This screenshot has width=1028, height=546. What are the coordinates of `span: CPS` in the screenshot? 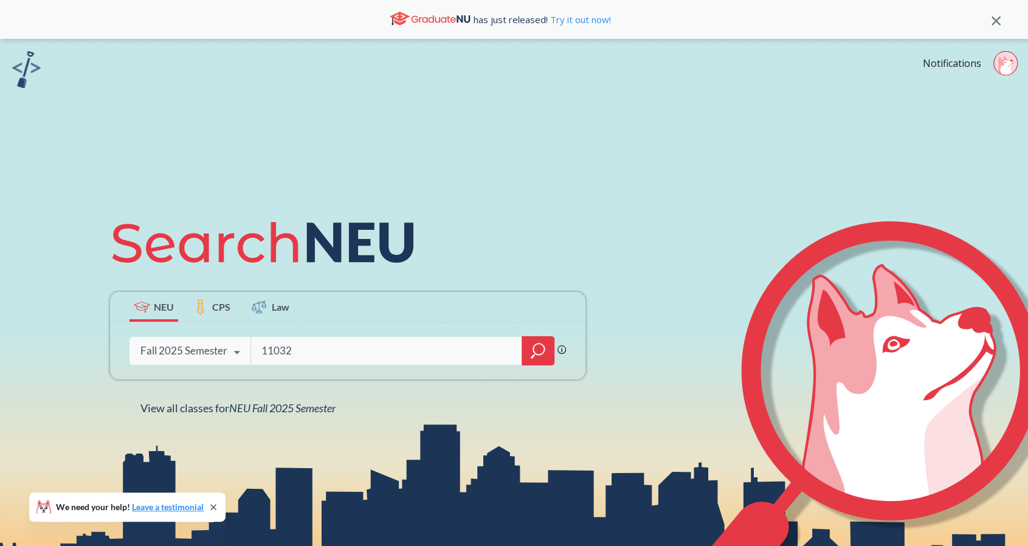 It's located at (221, 306).